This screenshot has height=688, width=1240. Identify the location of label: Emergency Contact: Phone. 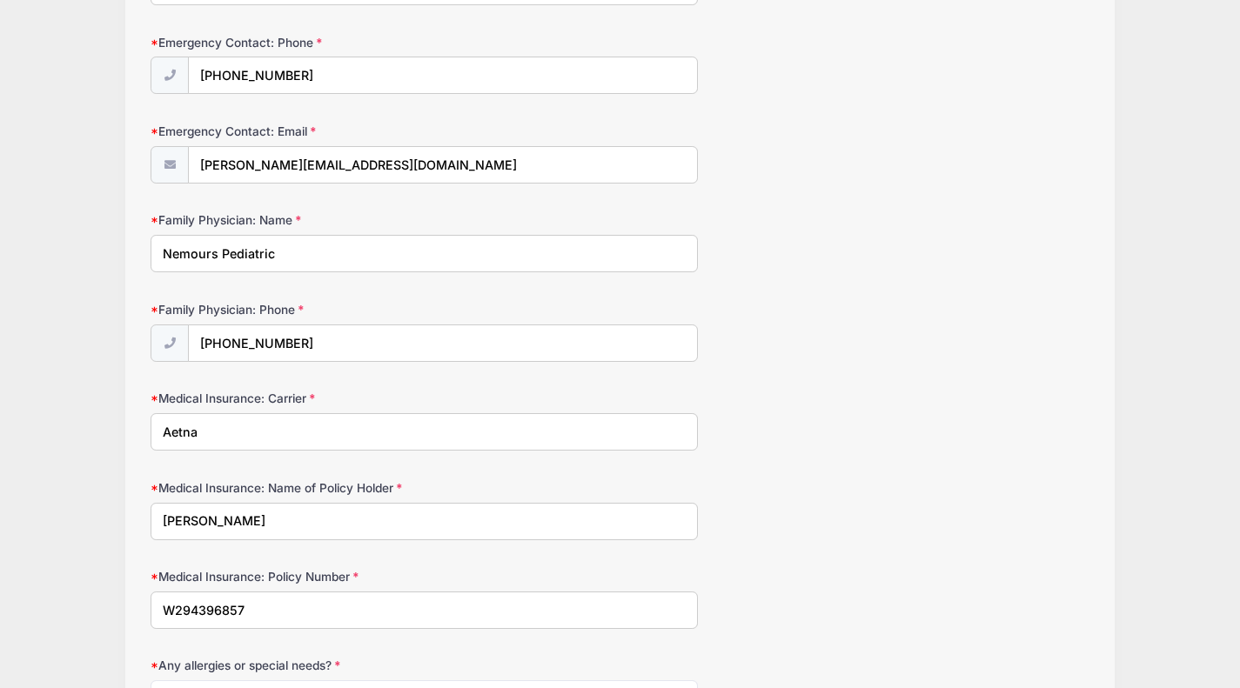
(307, 43).